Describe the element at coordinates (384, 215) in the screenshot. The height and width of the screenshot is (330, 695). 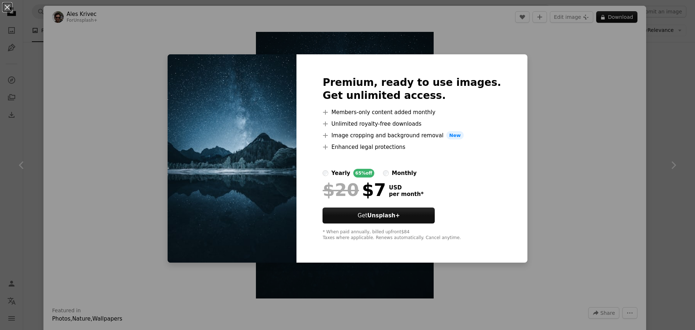
I see `strong: Unsplash+` at that location.